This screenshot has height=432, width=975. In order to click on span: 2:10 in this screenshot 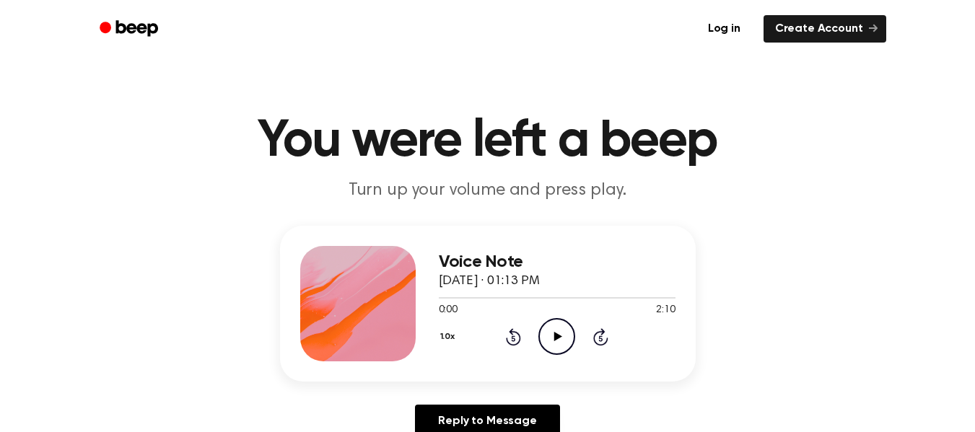, I will do `click(666, 310)`.